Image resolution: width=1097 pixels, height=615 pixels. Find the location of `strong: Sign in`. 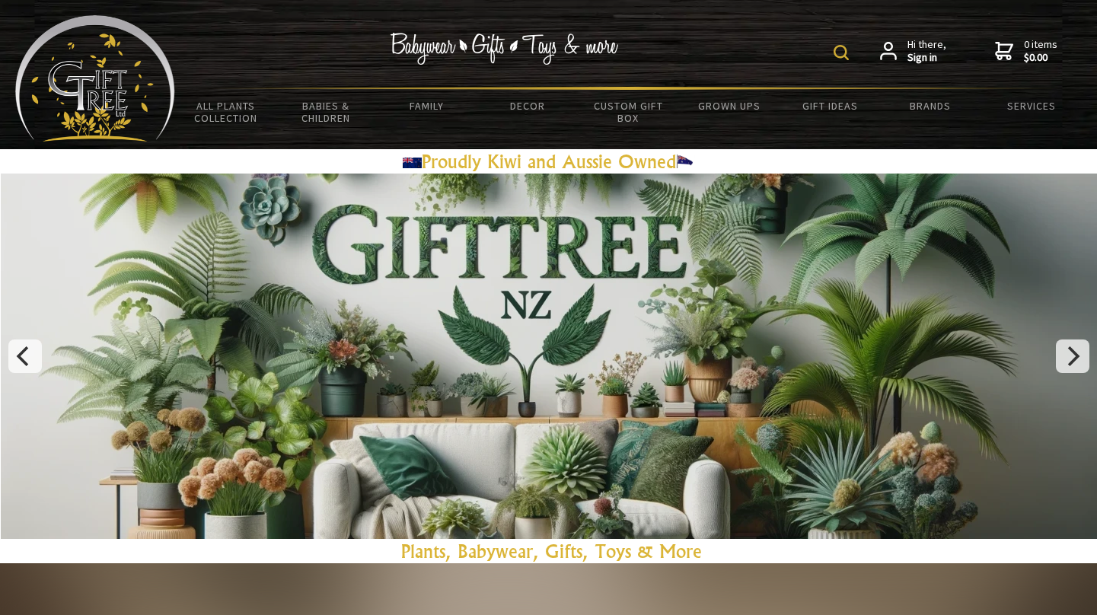

strong: Sign in is located at coordinates (927, 58).